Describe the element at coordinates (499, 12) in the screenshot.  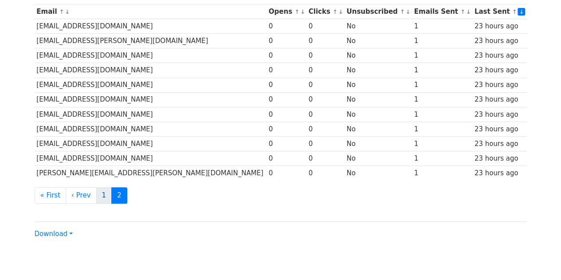
I see `th: Last Sent` at that location.